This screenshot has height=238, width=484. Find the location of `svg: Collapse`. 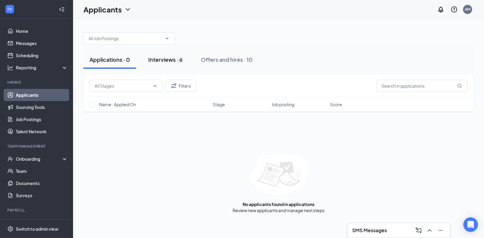

svg: Collapse is located at coordinates (62, 9).